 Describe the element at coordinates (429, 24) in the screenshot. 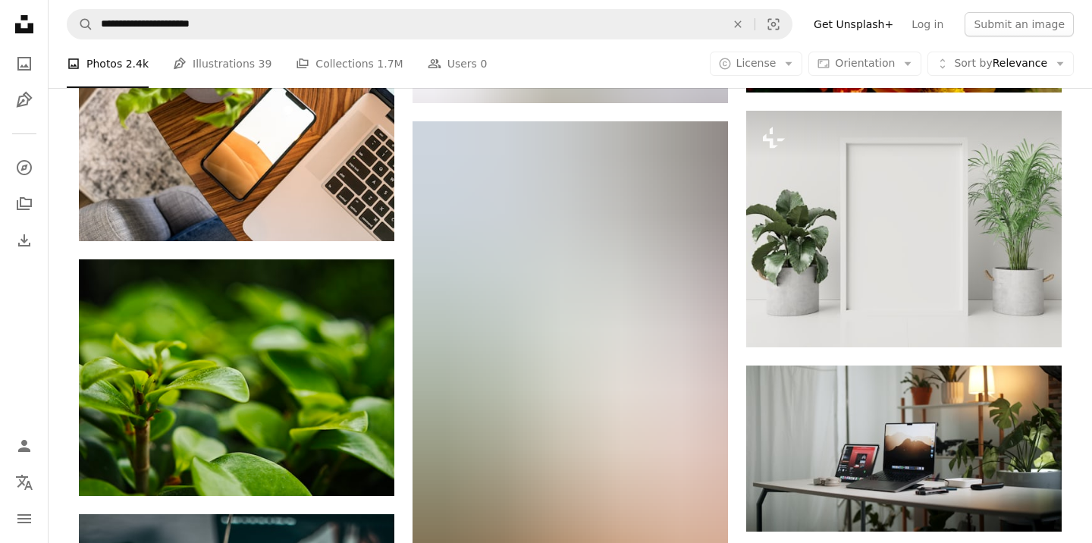

I see `form: Find visuals sitewide` at that location.